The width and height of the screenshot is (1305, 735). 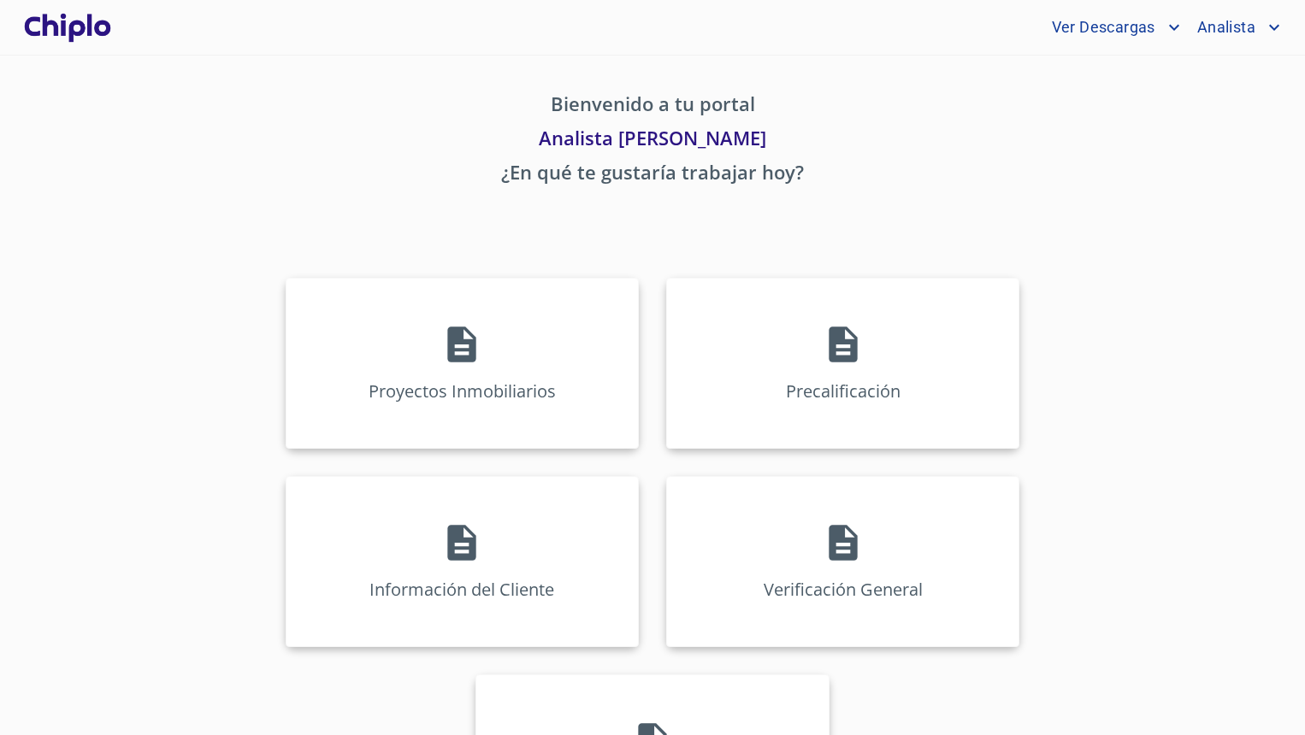 What do you see at coordinates (843, 589) in the screenshot?
I see `p: Verificación General` at bounding box center [843, 589].